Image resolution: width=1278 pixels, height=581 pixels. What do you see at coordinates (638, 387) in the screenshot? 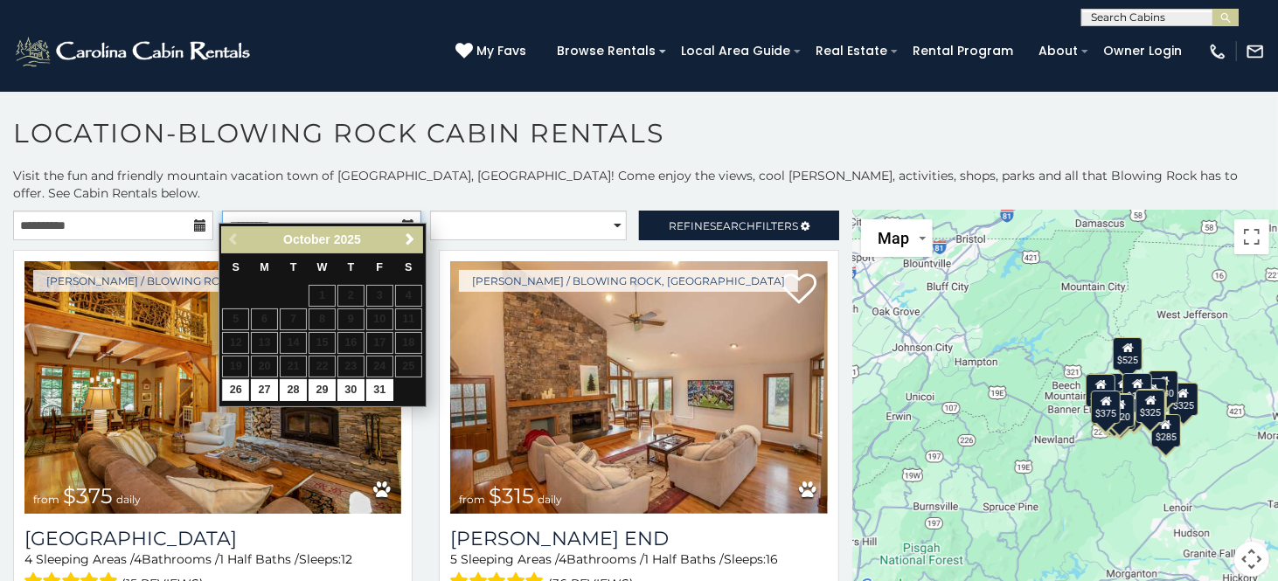
I see `img: Moss End` at bounding box center [638, 387].